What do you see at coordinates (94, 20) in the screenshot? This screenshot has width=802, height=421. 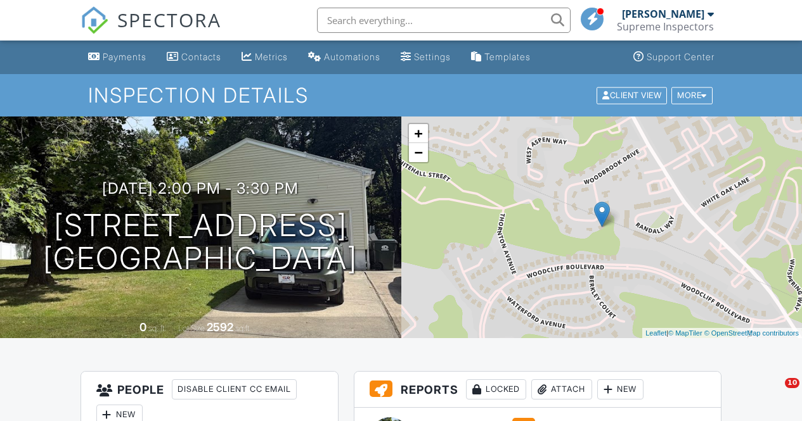 I see `img: The Best Home Inspection Software - Spectora` at bounding box center [94, 20].